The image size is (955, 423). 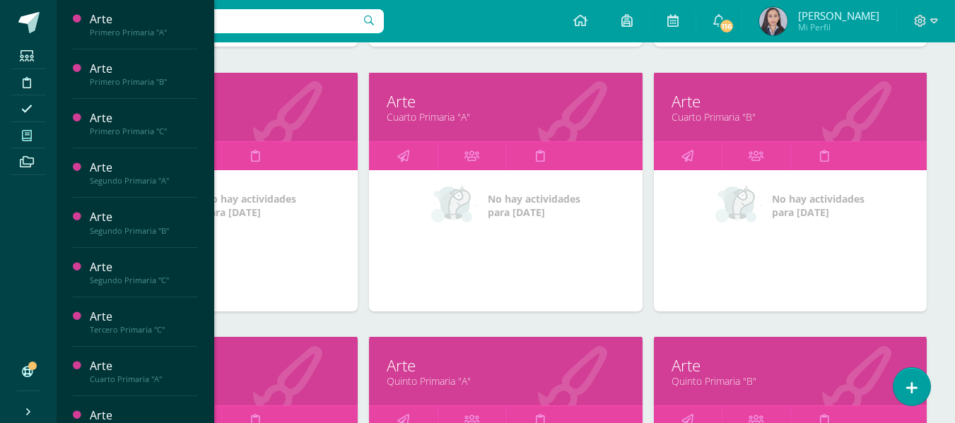 What do you see at coordinates (505, 381) in the screenshot?
I see `a: Quinto Primaria "A"` at bounding box center [505, 381].